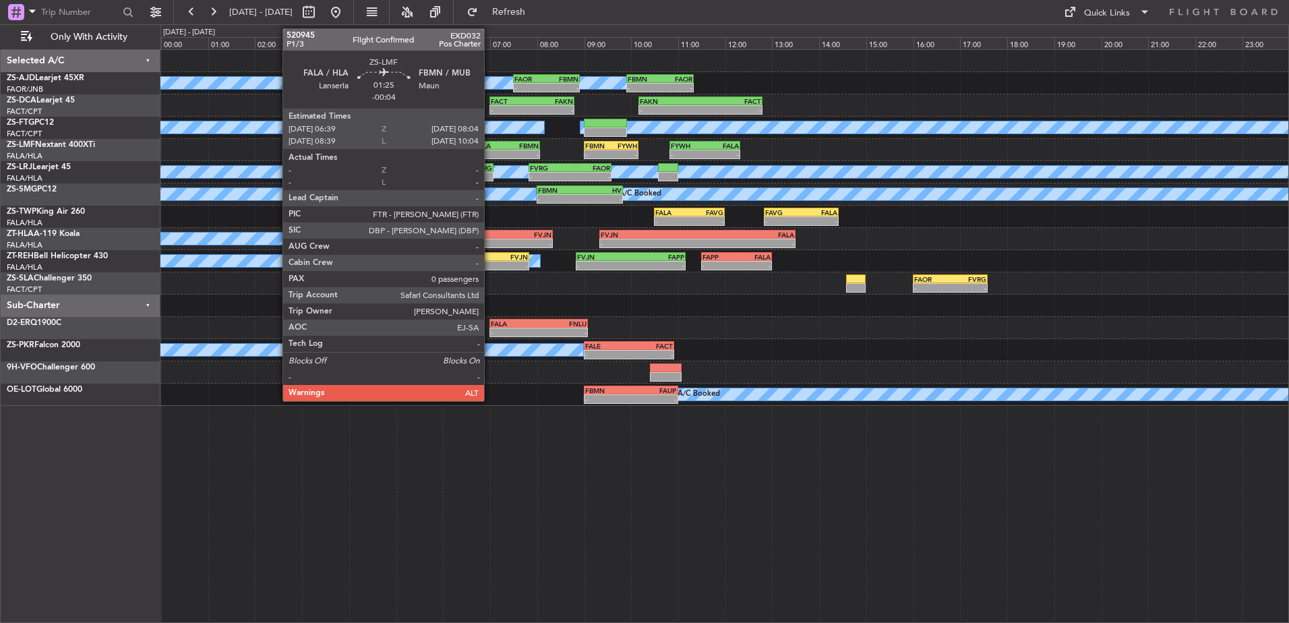 This screenshot has height=623, width=1289. What do you see at coordinates (25, 89) in the screenshot?
I see `a: FAOR/JNB` at bounding box center [25, 89].